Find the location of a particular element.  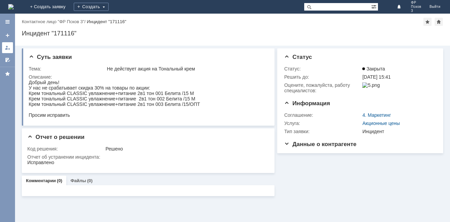

div: Отчет об устранении инцидента: is located at coordinates (147, 157).